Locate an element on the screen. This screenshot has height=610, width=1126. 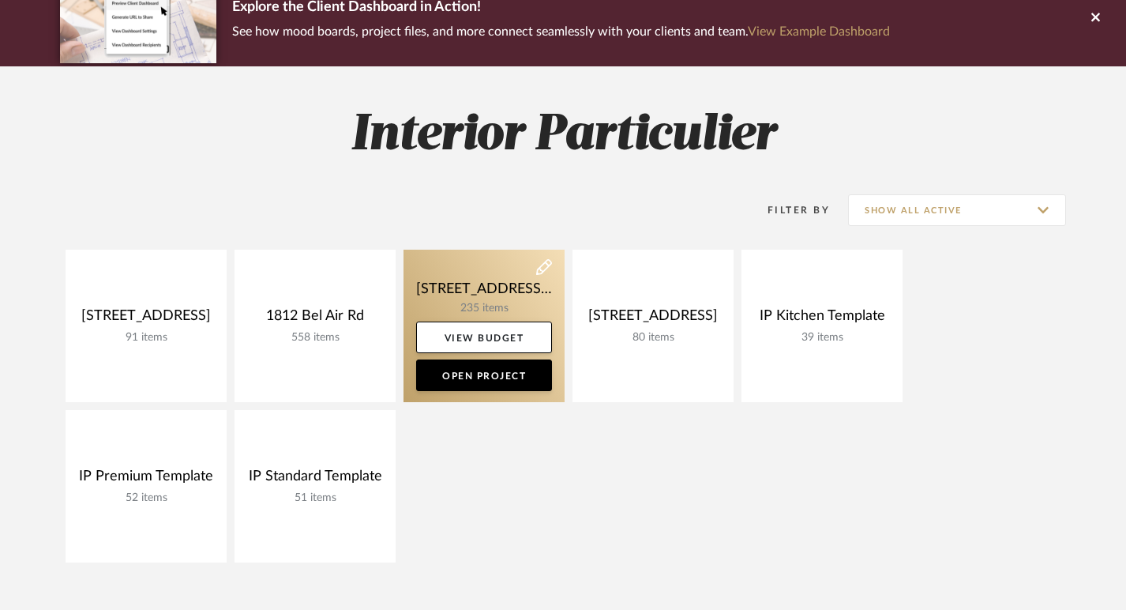
div: IP Kitchen Template is located at coordinates (822, 319).